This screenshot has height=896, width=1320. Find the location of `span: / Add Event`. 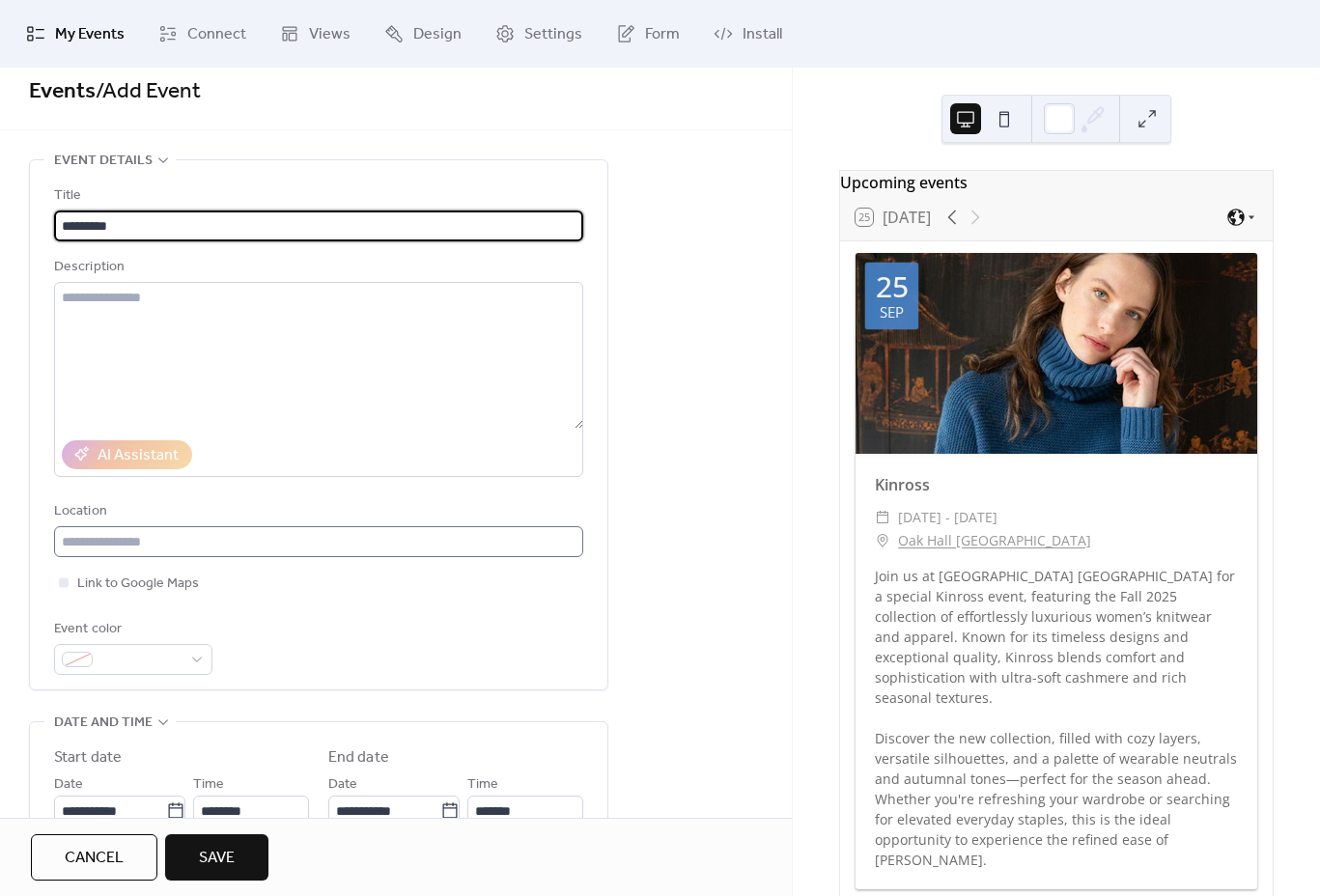

span: / Add Event is located at coordinates (148, 92).